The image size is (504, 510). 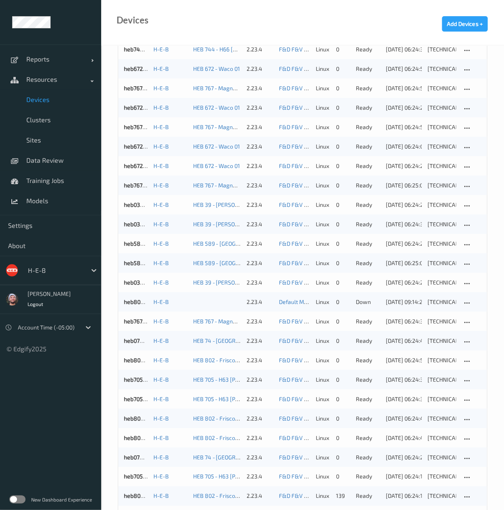 I want to click on a: heb809bizedg46, so click(x=146, y=301).